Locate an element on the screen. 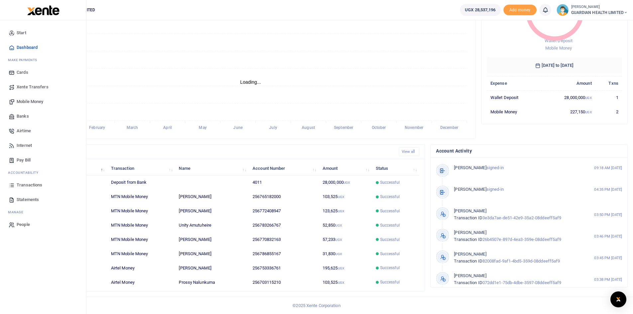 The height and width of the screenshot is (314, 633). span: Mobile Money is located at coordinates (559, 48).